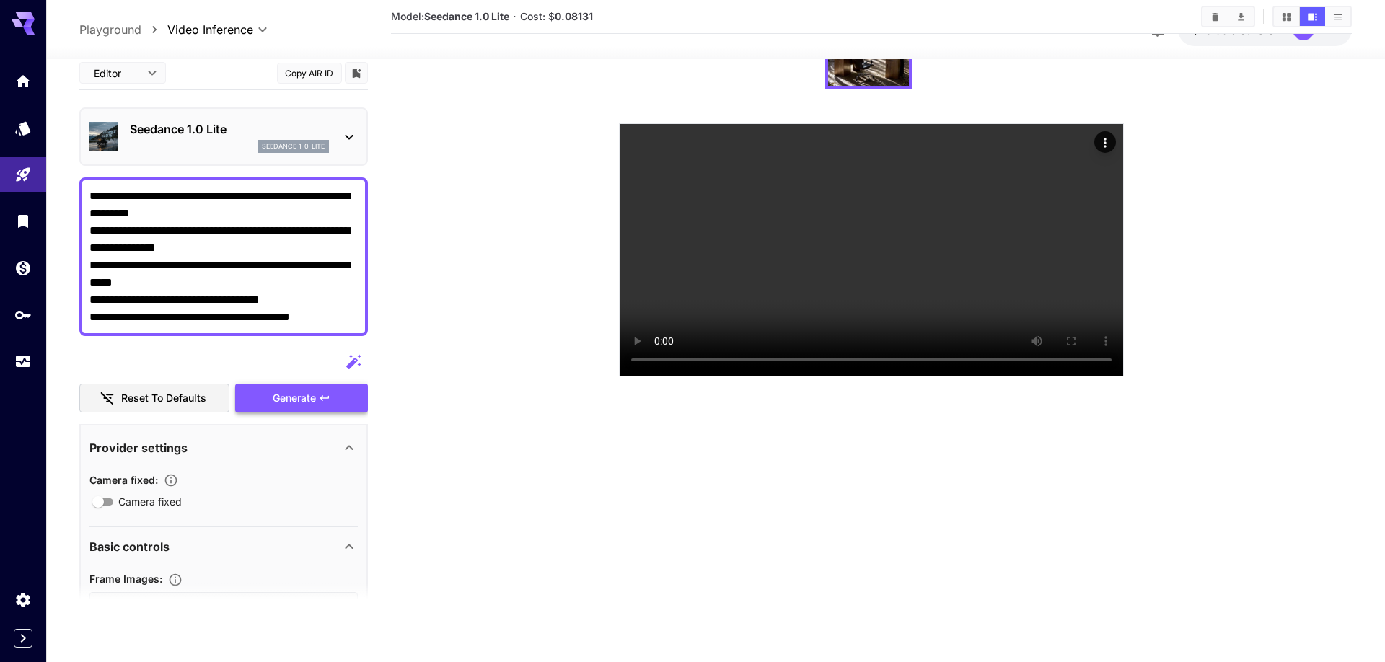 The image size is (1385, 662). What do you see at coordinates (210, 30) in the screenshot?
I see `span: Video Inference` at bounding box center [210, 30].